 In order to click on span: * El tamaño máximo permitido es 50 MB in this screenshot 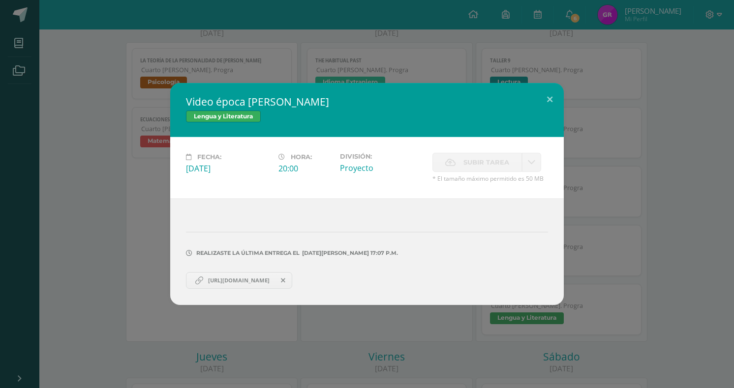, I will do `click(490, 178)`.